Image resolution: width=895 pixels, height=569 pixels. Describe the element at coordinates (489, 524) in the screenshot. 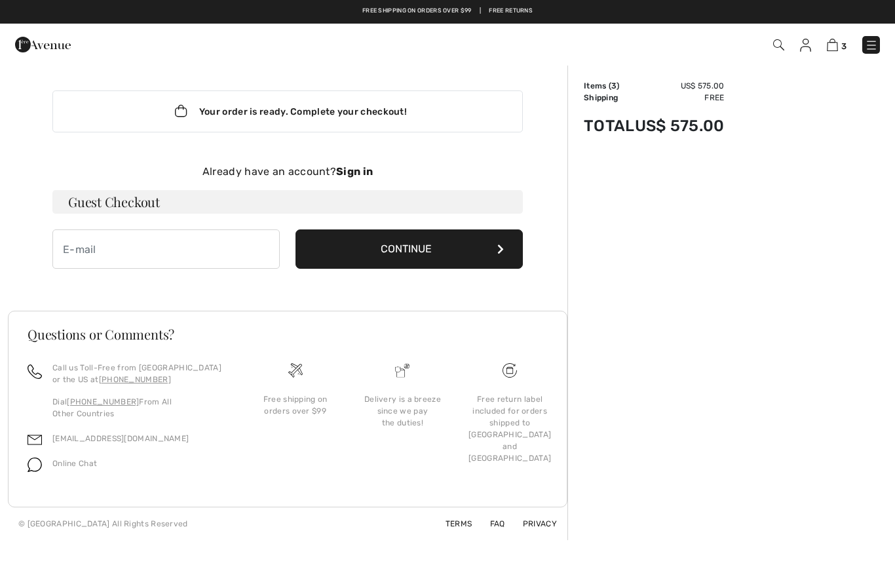

I see `a: FAQ` at that location.